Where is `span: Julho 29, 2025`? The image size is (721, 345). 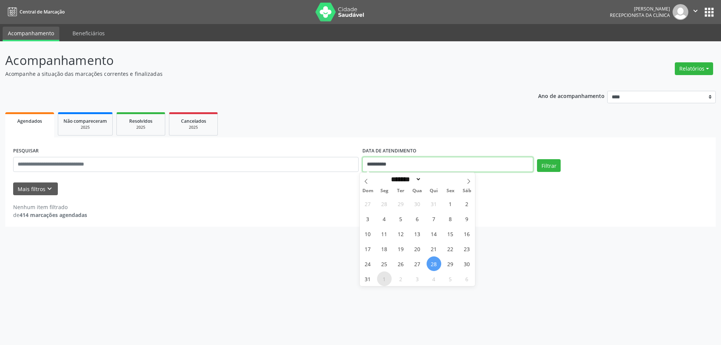
span: Julho 29, 2025 is located at coordinates (401, 204).